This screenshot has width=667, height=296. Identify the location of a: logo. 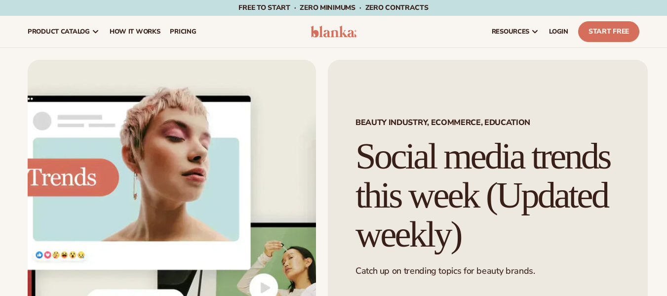
(334, 32).